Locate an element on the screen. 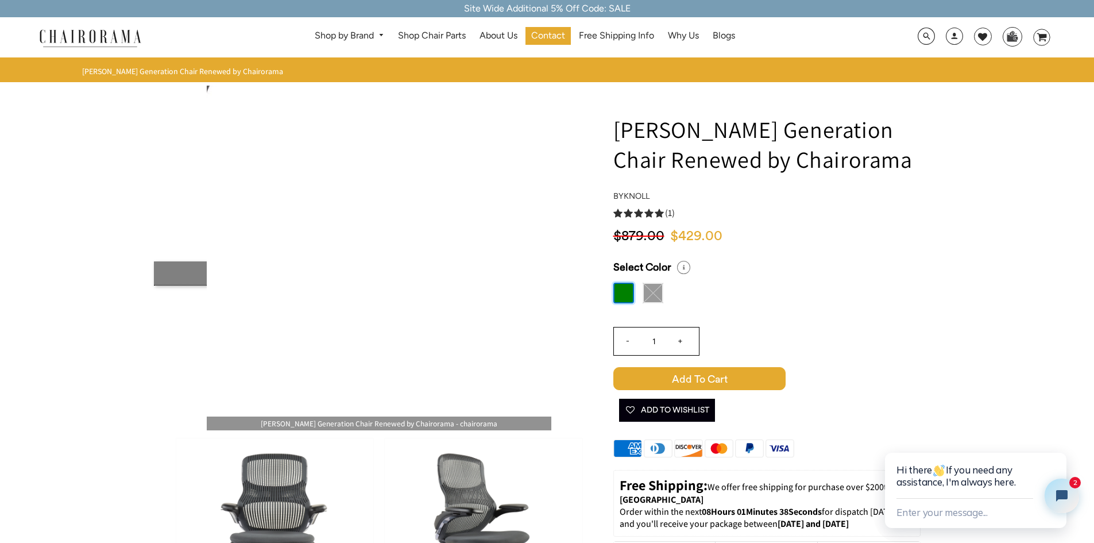 Image resolution: width=1094 pixels, height=543 pixels. span: Why Us is located at coordinates (683, 36).